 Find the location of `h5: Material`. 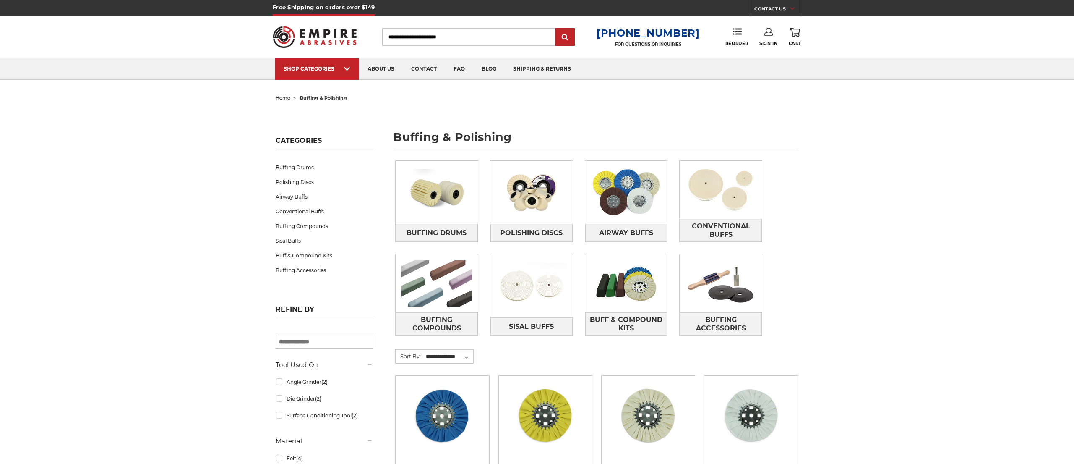

h5: Material is located at coordinates (324, 441).